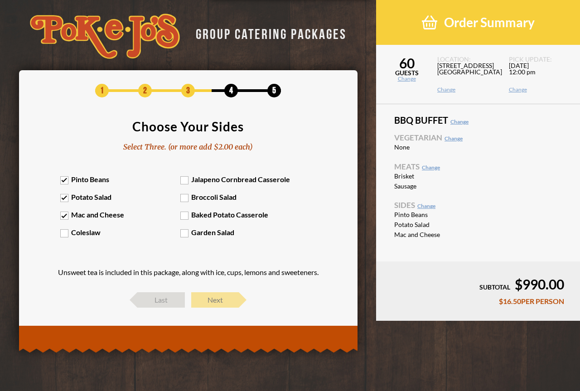 This screenshot has width=580, height=391. Describe the element at coordinates (121, 179) in the screenshot. I see `label: Pinto Beans` at that location.